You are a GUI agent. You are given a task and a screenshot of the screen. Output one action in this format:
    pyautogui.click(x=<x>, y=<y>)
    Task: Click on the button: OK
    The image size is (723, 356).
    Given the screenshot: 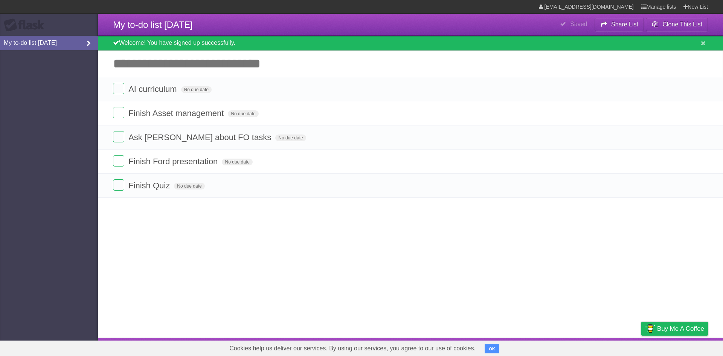 What is the action you would take?
    pyautogui.click(x=492, y=349)
    